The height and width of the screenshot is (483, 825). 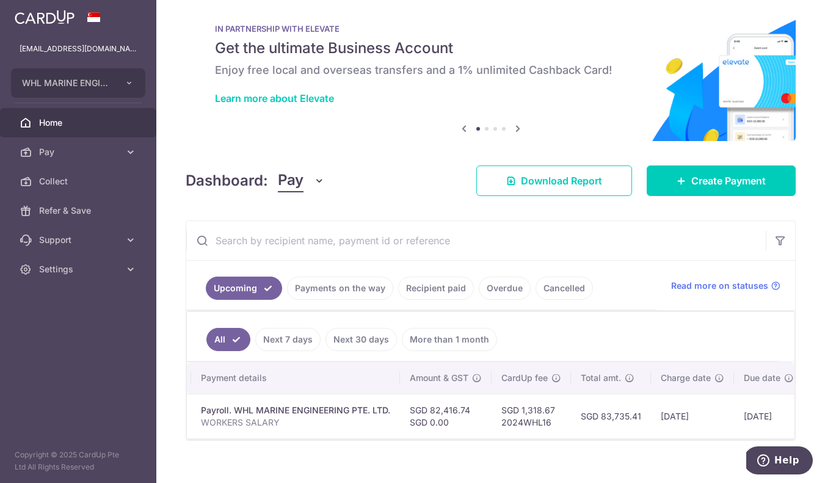 I want to click on span: Amount & GST, so click(x=439, y=378).